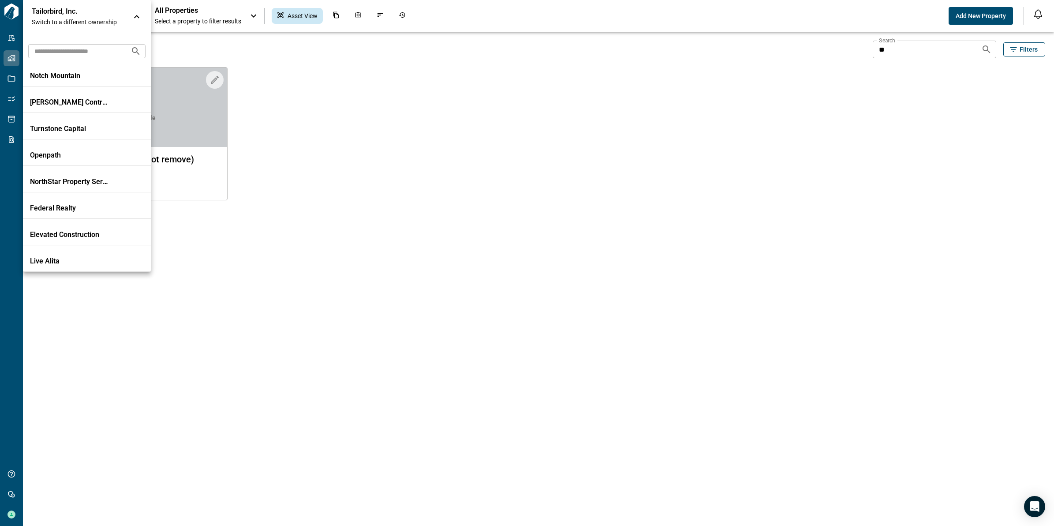 This screenshot has height=526, width=1054. What do you see at coordinates (70, 76) in the screenshot?
I see `p: Notch Mountain` at bounding box center [70, 76].